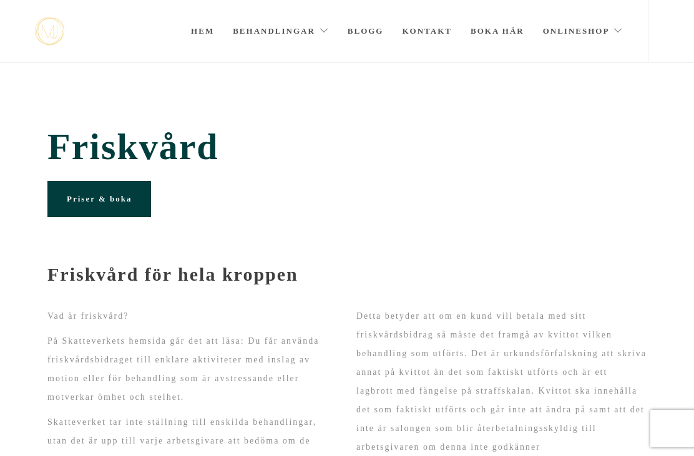  I want to click on p: På Skatteverkets hemsida går det att läsa: Du får använda friskvårdsbidraget till enklare aktivit..., so click(192, 369).